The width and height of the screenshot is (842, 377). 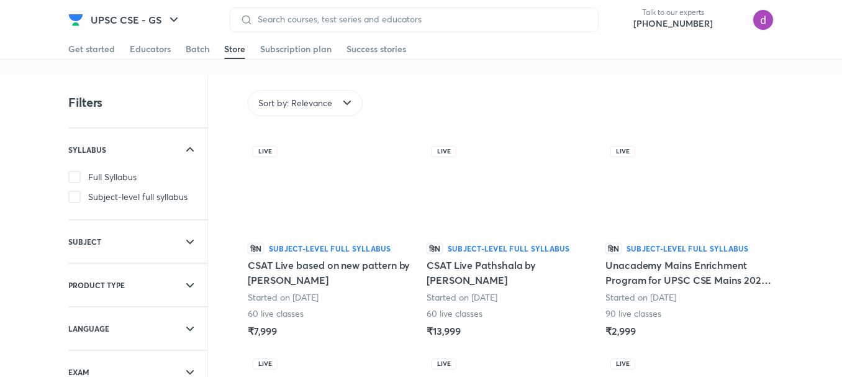 What do you see at coordinates (295, 103) in the screenshot?
I see `span: Sort by: Relevance` at bounding box center [295, 103].